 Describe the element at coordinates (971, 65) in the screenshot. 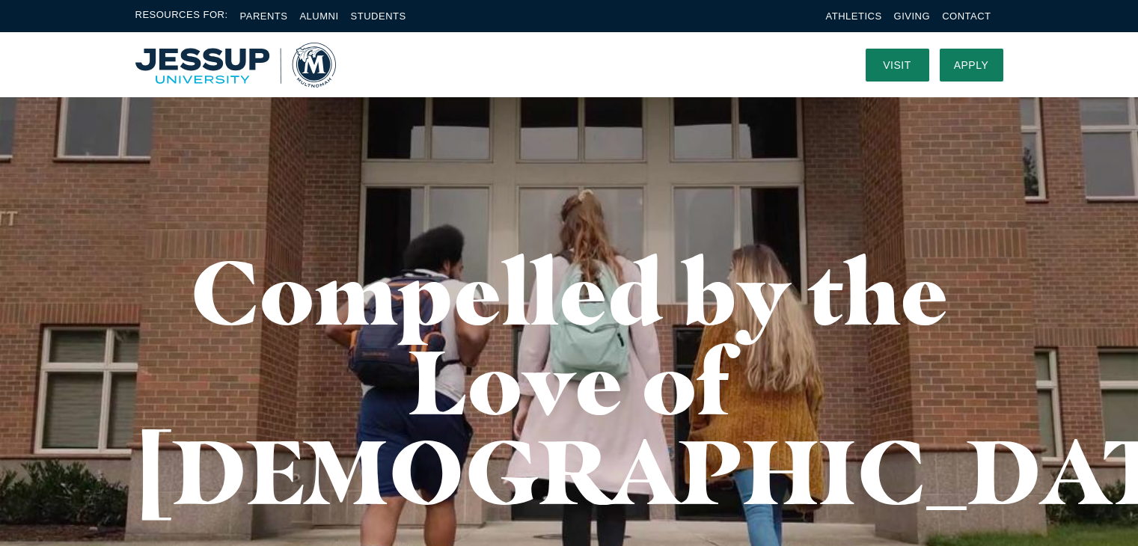

I see `a: Apply` at that location.